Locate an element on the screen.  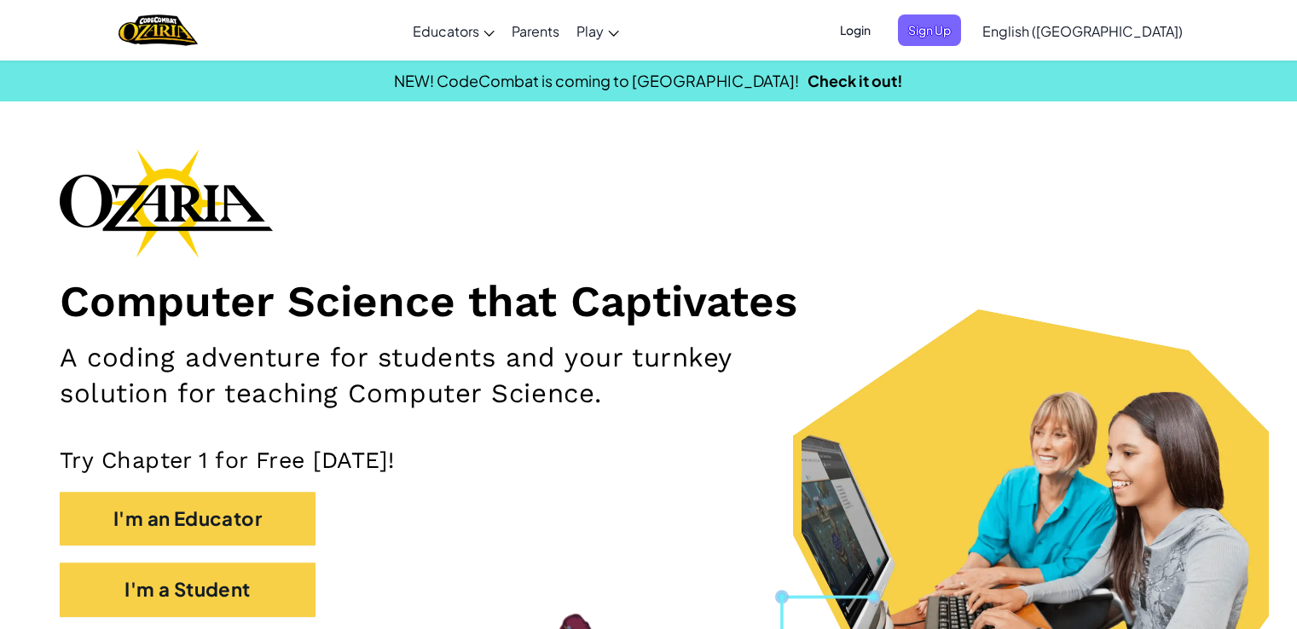
button: I'm an Educator is located at coordinates (188, 518).